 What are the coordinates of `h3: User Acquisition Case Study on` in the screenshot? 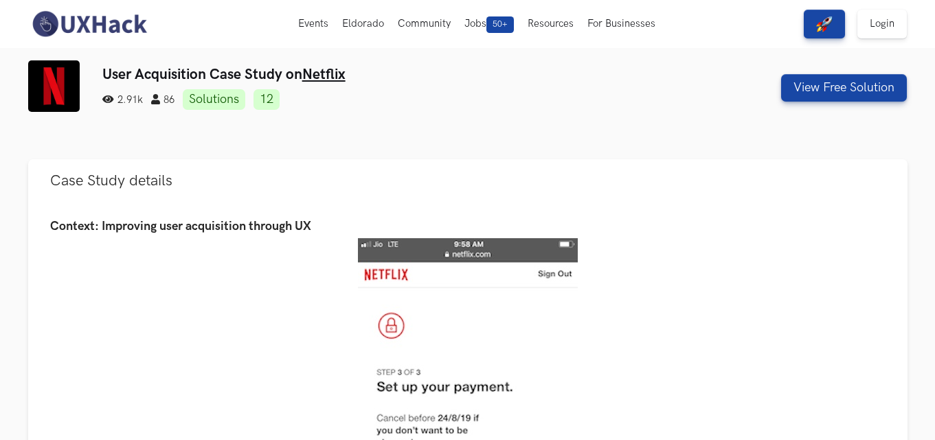 It's located at (393, 74).